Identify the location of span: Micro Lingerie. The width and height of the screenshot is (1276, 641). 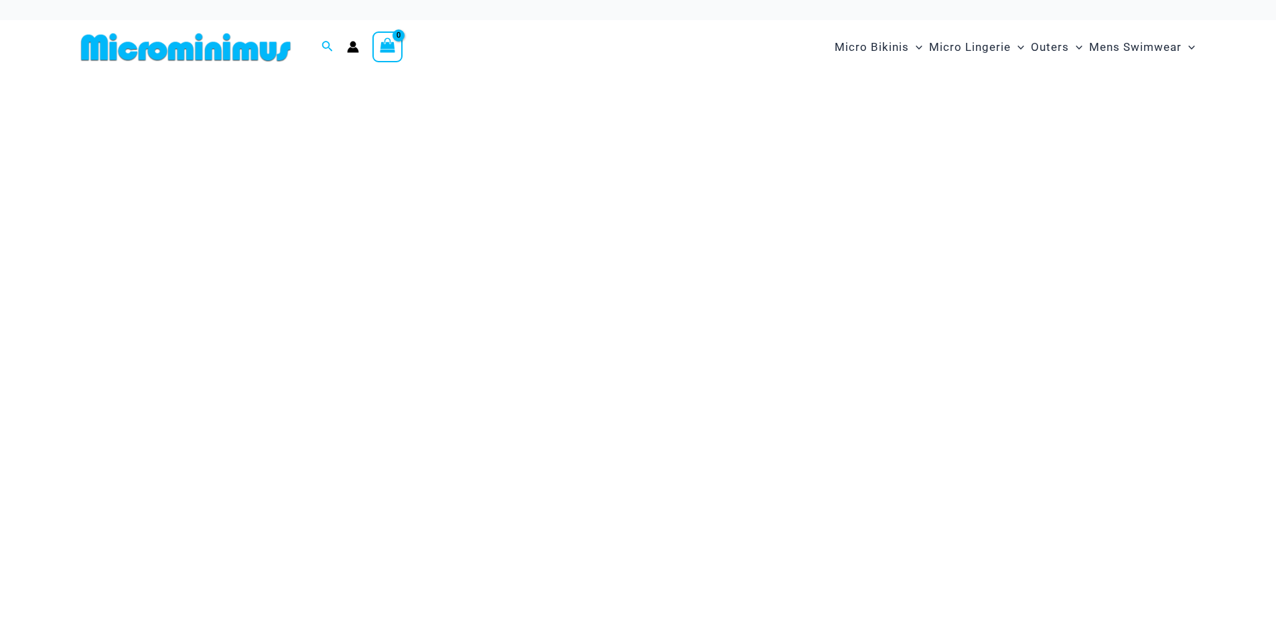
(970, 47).